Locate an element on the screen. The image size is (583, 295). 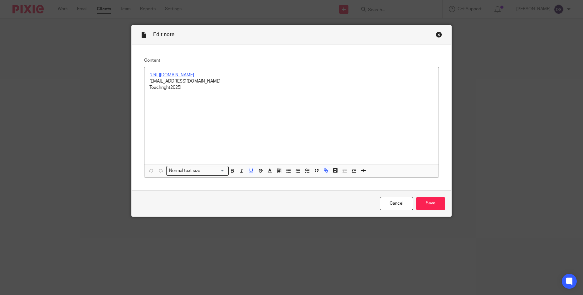
input: Save is located at coordinates (430, 204).